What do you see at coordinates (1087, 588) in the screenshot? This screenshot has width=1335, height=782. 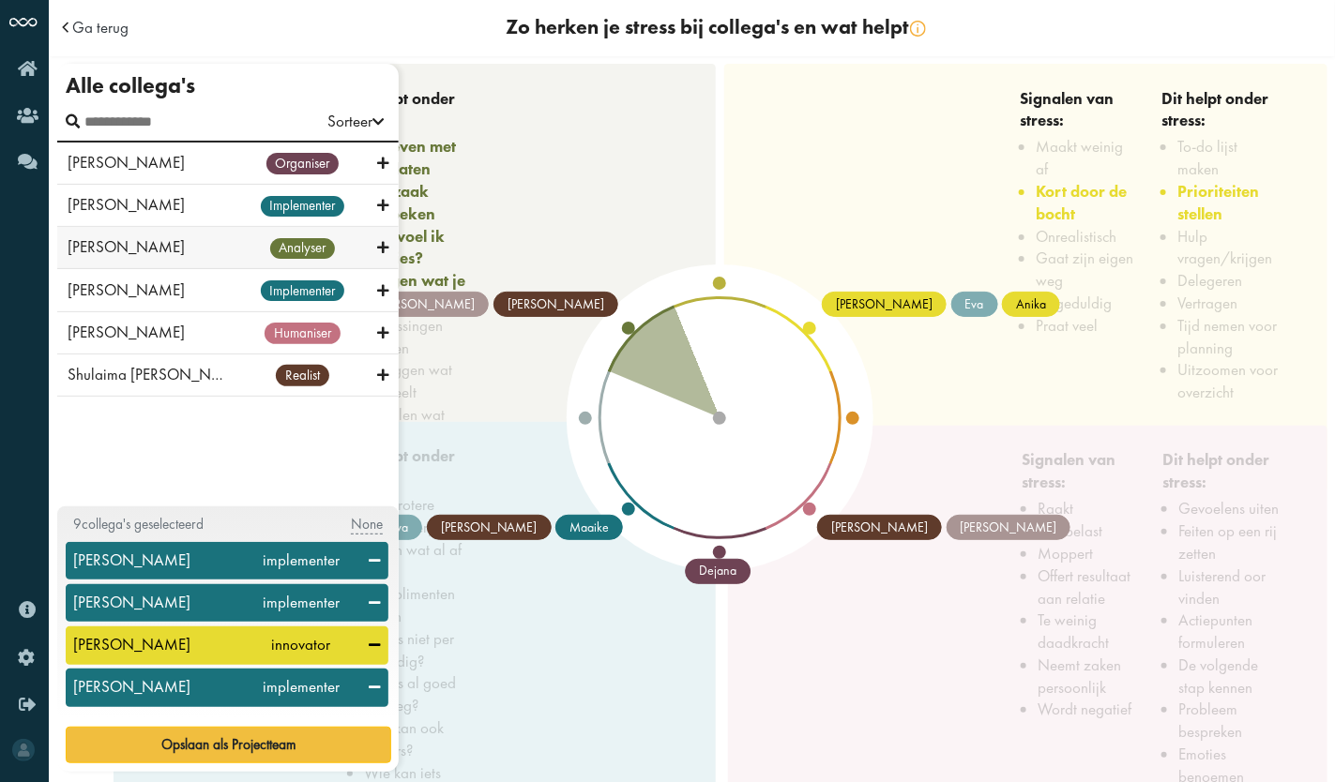 I see `li: Offert resultaat aan relatie` at bounding box center [1087, 588].